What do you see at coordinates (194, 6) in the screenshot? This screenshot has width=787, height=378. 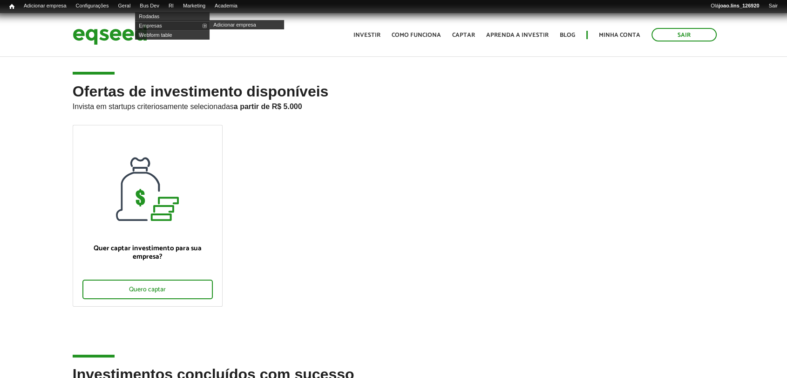 I see `a: Marketing` at bounding box center [194, 6].